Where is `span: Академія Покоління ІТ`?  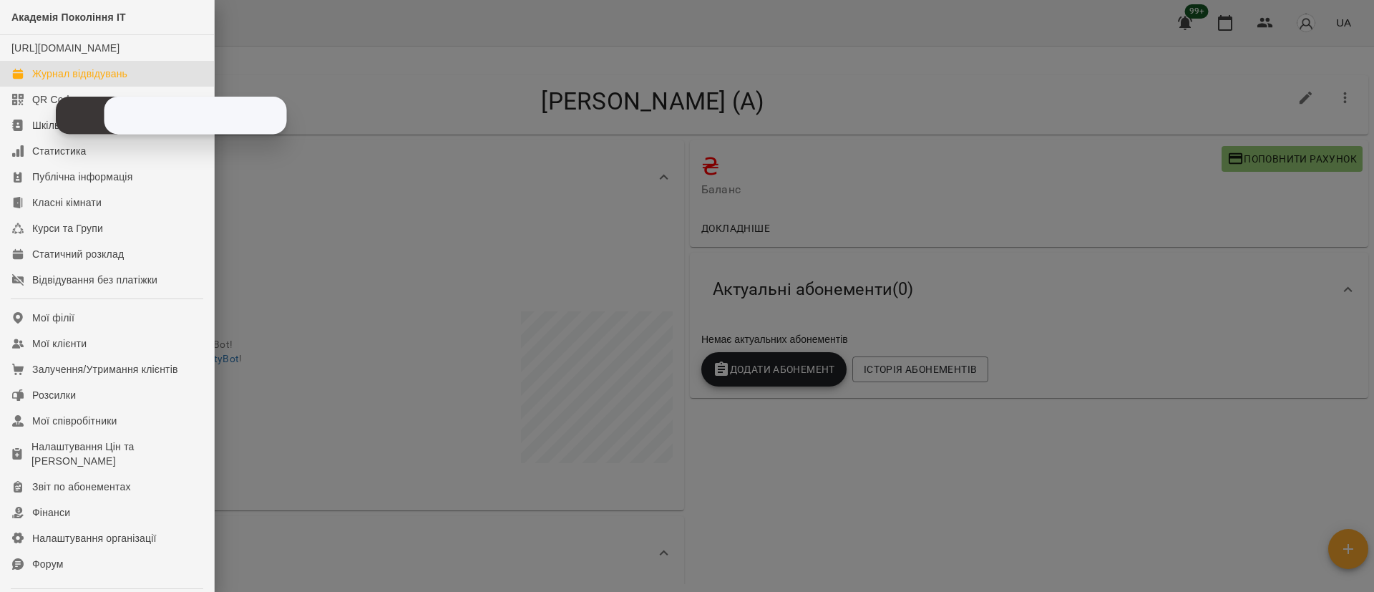 span: Академія Покоління ІТ is located at coordinates (69, 17).